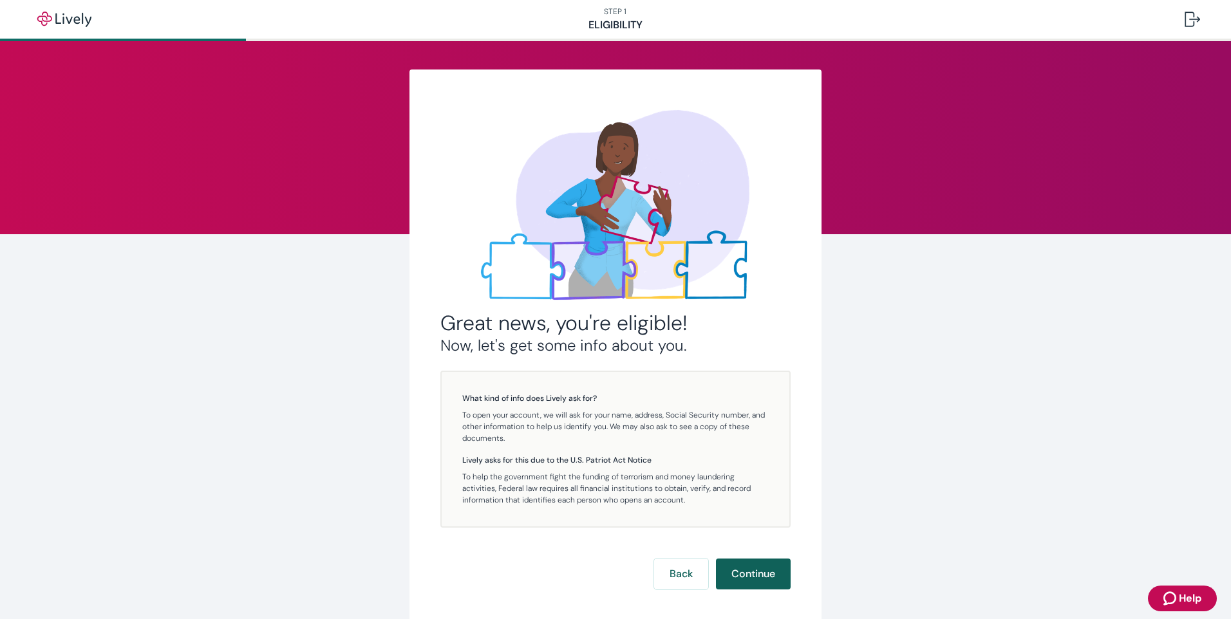 Image resolution: width=1231 pixels, height=619 pixels. I want to click on button: Zendesk support iconHelp, so click(1182, 599).